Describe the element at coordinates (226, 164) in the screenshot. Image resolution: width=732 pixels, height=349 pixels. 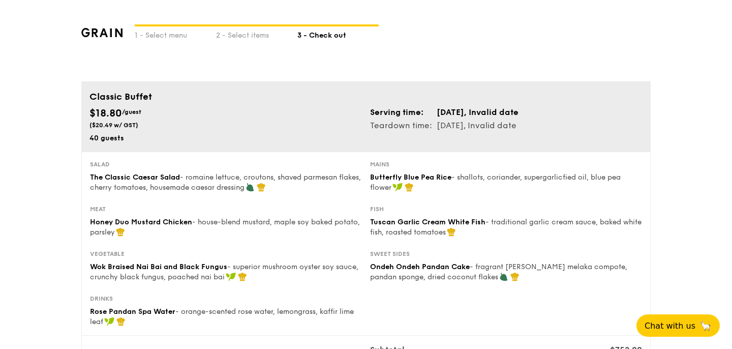
I see `div: Salad` at that location.